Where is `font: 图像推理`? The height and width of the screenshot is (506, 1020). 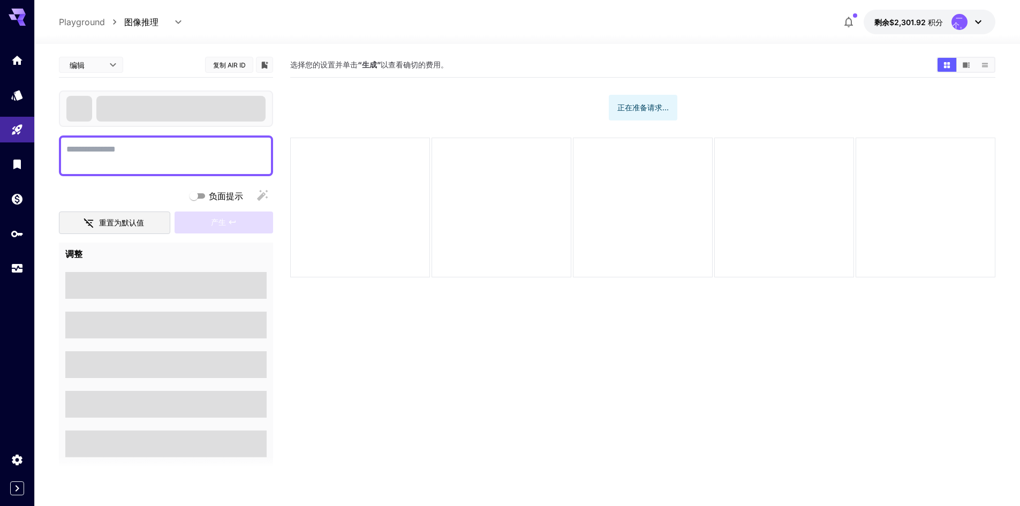 font: 图像推理 is located at coordinates (141, 22).